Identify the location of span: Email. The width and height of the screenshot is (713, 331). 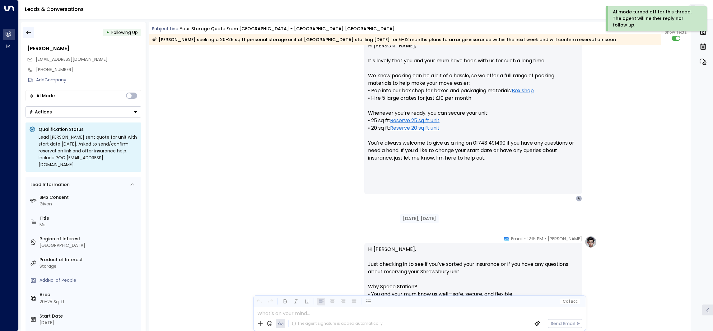
(517, 238).